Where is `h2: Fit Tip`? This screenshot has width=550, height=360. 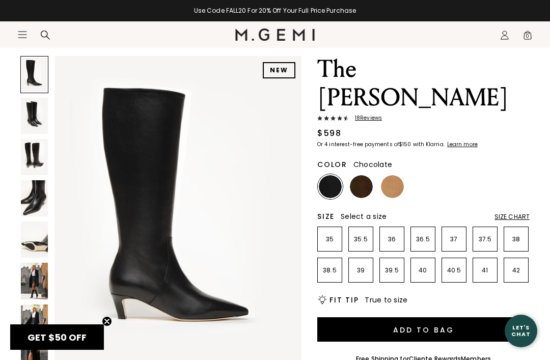 h2: Fit Tip is located at coordinates (344, 300).